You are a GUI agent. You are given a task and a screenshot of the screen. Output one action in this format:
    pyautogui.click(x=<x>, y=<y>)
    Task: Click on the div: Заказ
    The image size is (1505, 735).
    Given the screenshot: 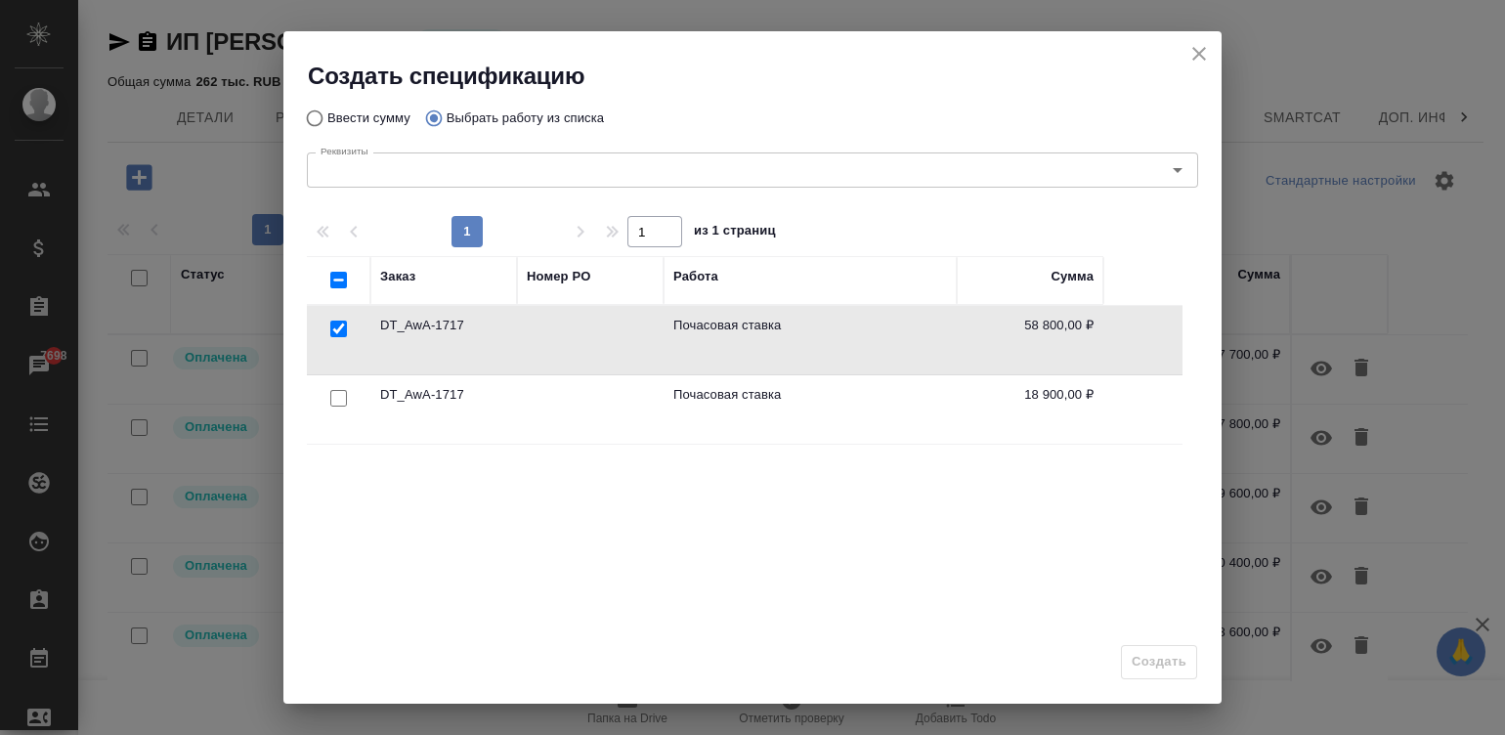 What is the action you would take?
    pyautogui.click(x=398, y=277)
    